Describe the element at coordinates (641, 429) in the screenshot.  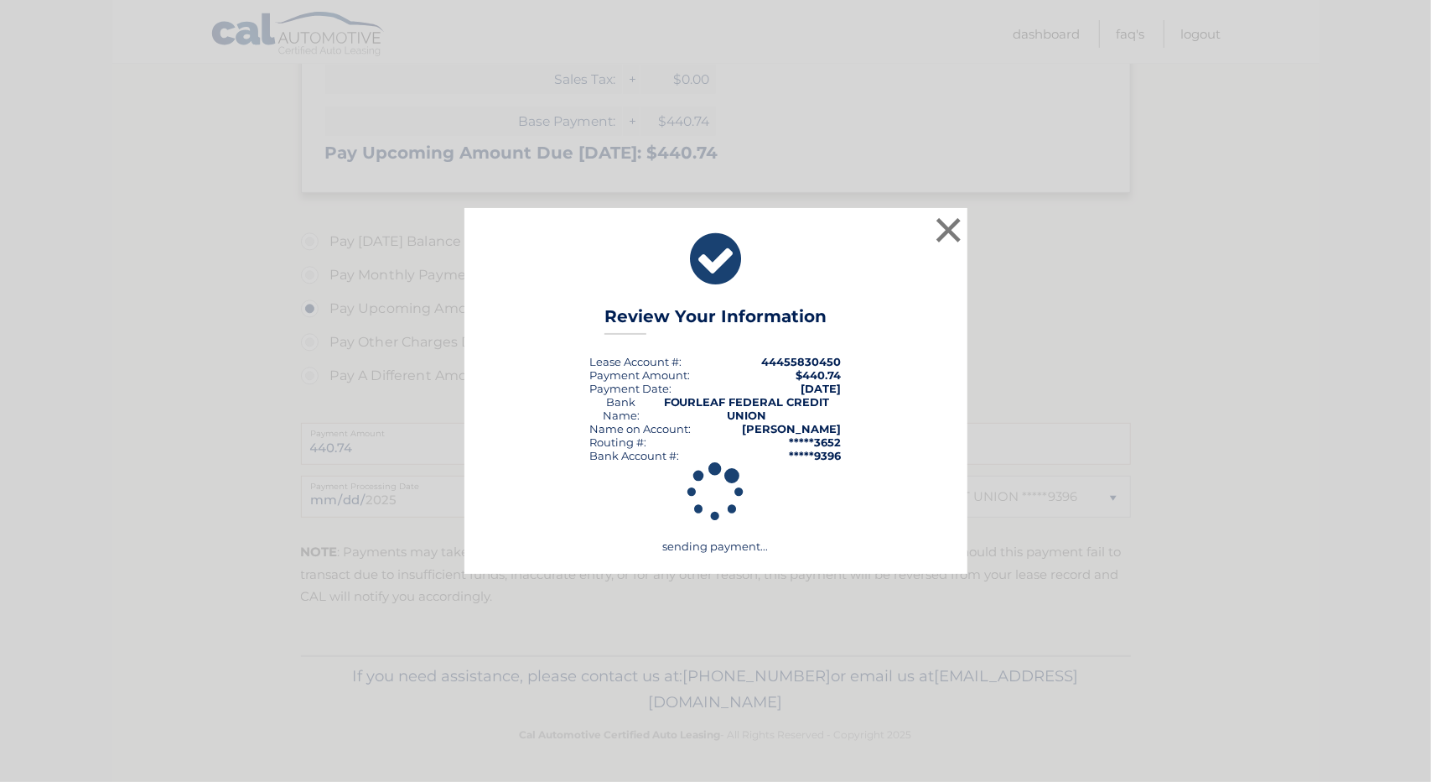
I see `div: Name on Account:` at that location.